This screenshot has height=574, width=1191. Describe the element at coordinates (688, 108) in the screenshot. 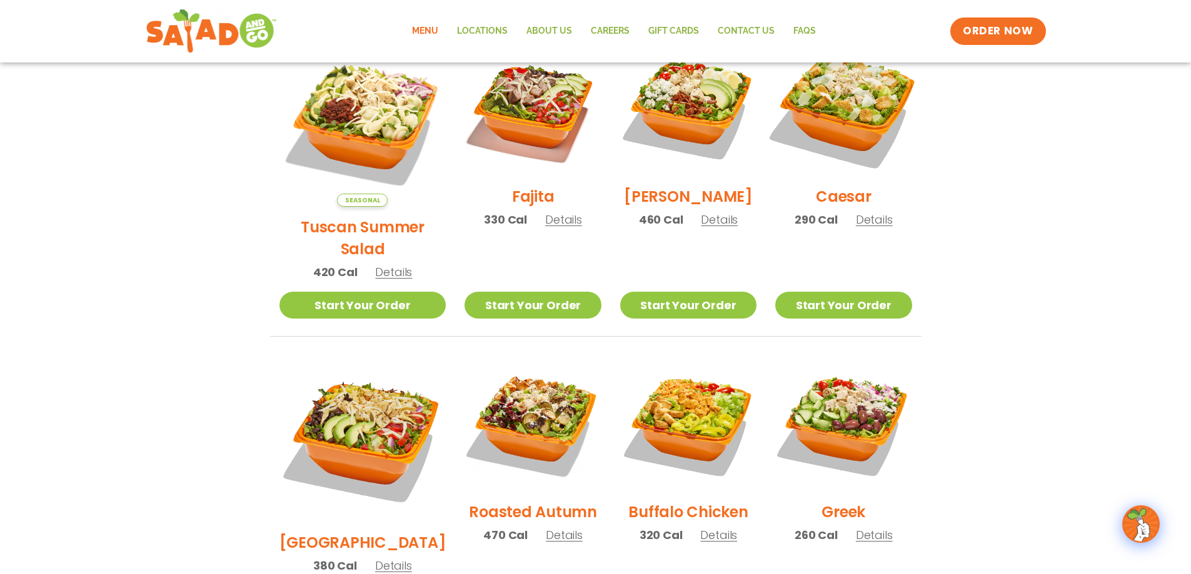

I see `img: Product photo for Cobb Salad` at that location.